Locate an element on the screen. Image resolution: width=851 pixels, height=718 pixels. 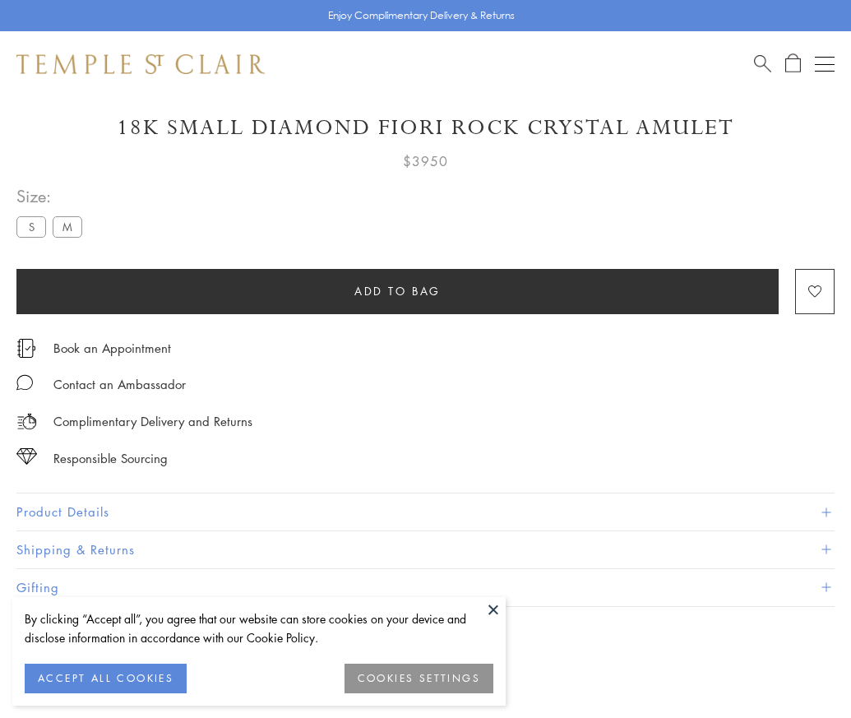
div: Responsible Sourcing is located at coordinates (110, 458).